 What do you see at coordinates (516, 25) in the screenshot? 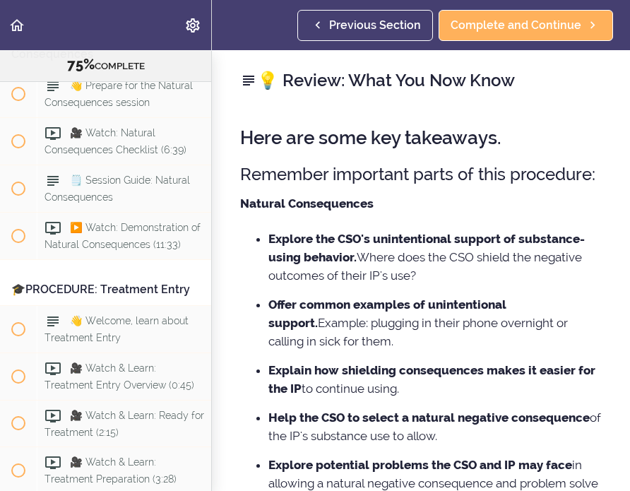
I see `span: Complete and Continue` at bounding box center [516, 25].